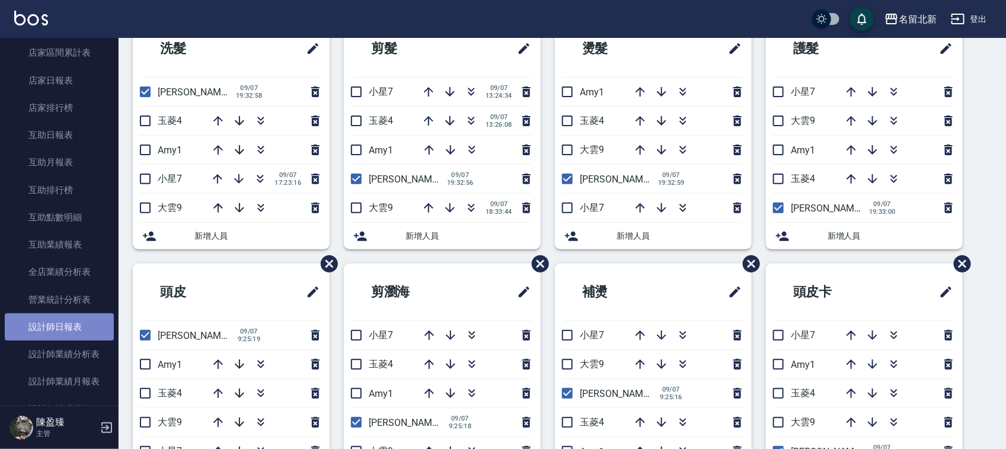 Image resolution: width=1006 pixels, height=449 pixels. I want to click on a: 互助日報表, so click(59, 135).